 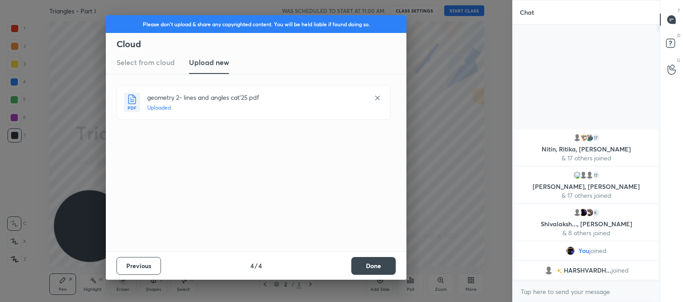 I want to click on div: Please don't upload & share any copyrighted content. You will be held liable if found doing so., so click(x=256, y=24).